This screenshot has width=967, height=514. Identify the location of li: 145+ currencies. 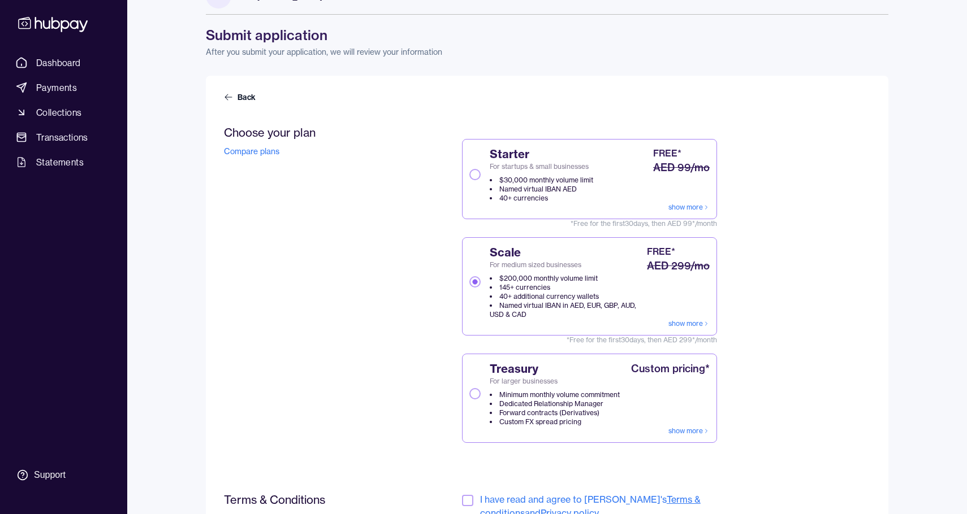
(567, 288).